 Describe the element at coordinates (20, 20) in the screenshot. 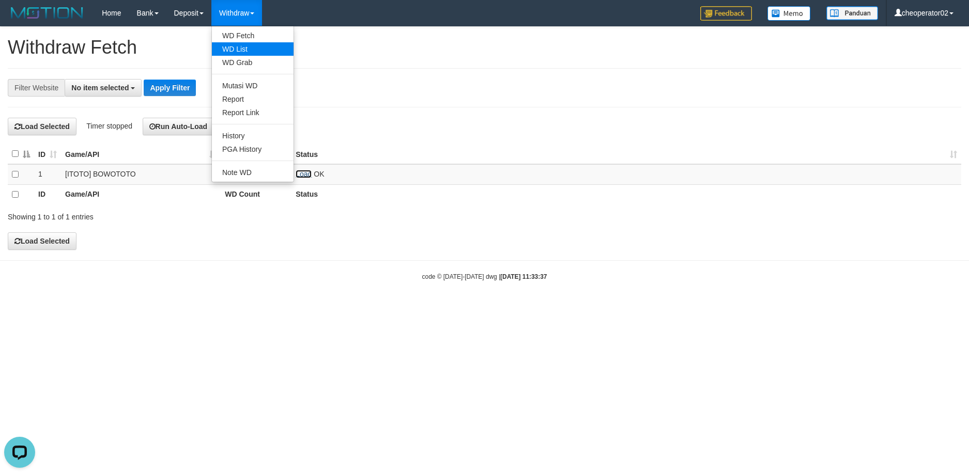

I see `button: Open LiveChat chat widget` at that location.